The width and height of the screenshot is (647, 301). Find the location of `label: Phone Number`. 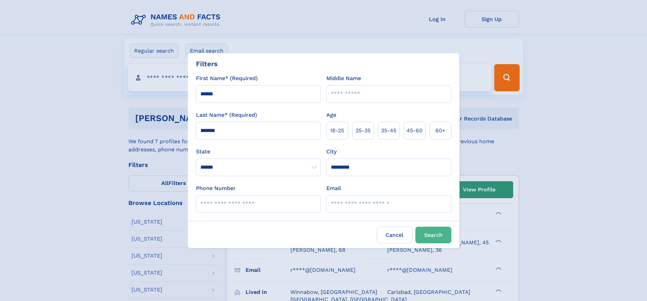

label: Phone Number is located at coordinates (216, 188).